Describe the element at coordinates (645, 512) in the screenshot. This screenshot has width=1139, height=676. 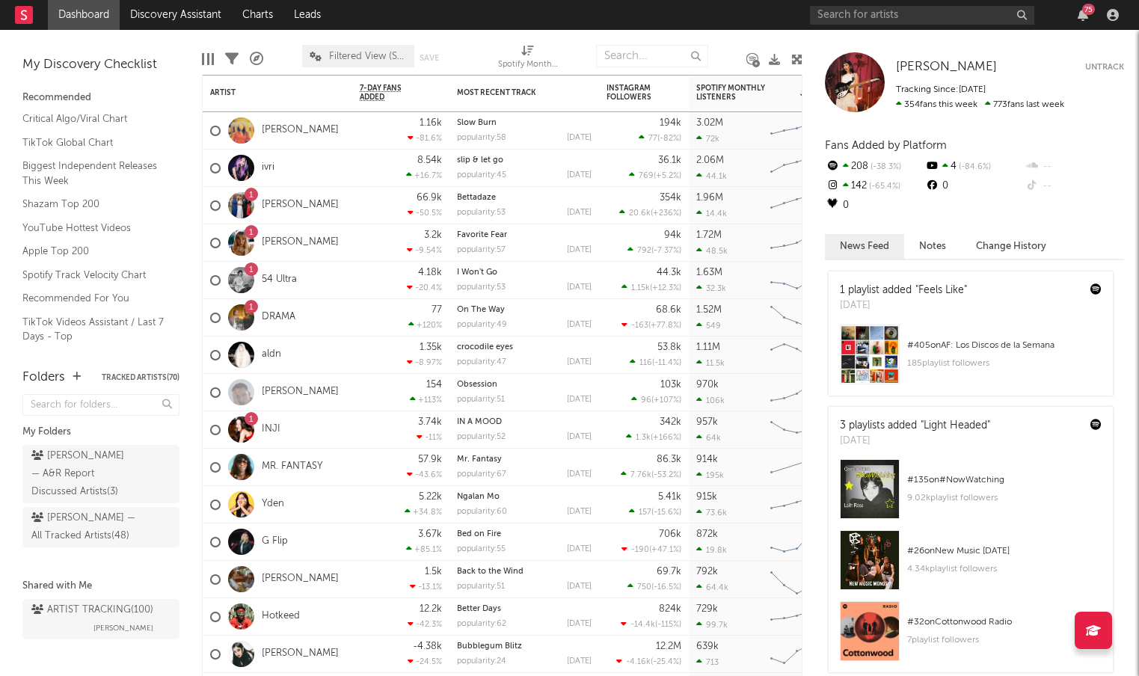
I see `span: 157` at that location.